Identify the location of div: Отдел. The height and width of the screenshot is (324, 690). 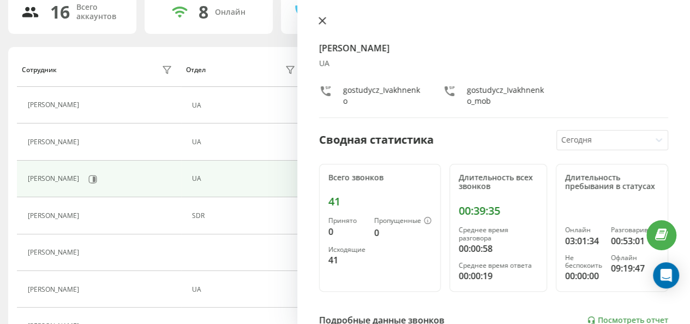
(196, 70).